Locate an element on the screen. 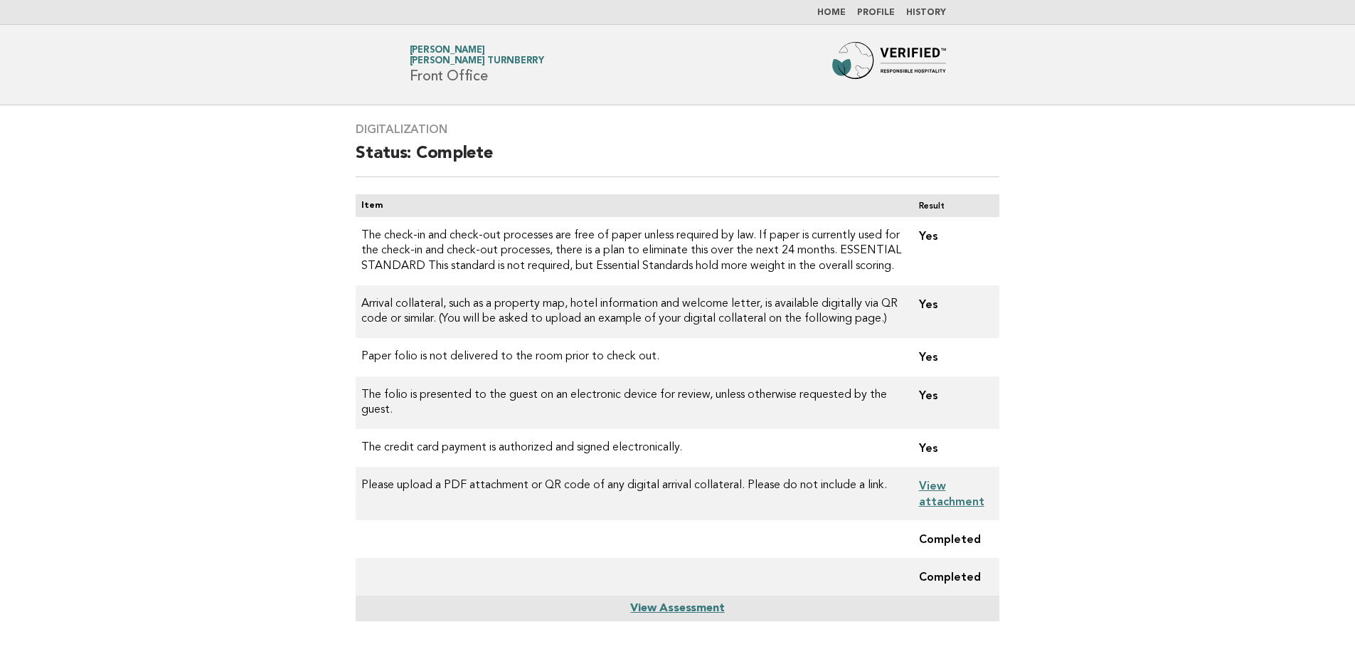  td: The folio is presented to the guest on an electronic device for review, unless otherwise requeste... is located at coordinates (631, 403).